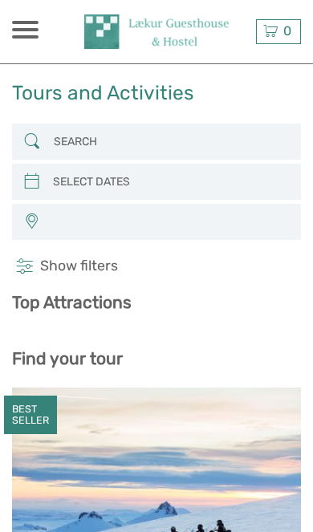 The width and height of the screenshot is (313, 532). What do you see at coordinates (287, 30) in the screenshot?
I see `span: 0` at bounding box center [287, 30].